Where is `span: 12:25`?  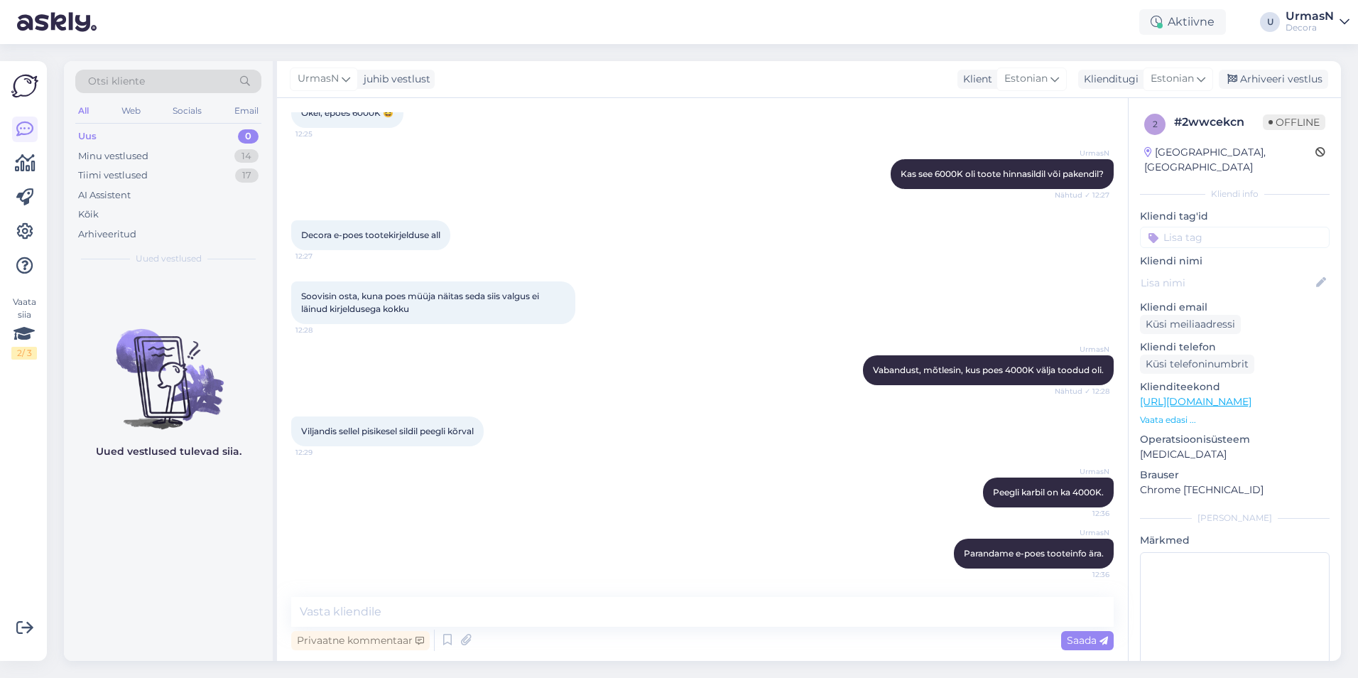
span: 12:25 is located at coordinates (322, 134).